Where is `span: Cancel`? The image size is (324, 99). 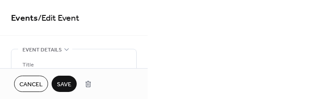 span: Cancel is located at coordinates (31, 85).